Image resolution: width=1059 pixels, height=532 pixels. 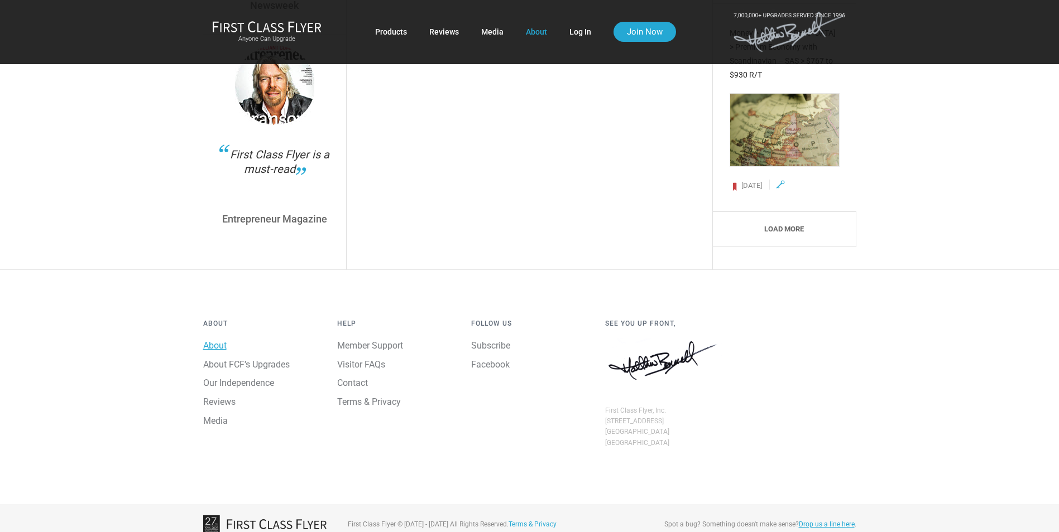 I want to click on a: About FCF’s Upgrades, so click(x=246, y=364).